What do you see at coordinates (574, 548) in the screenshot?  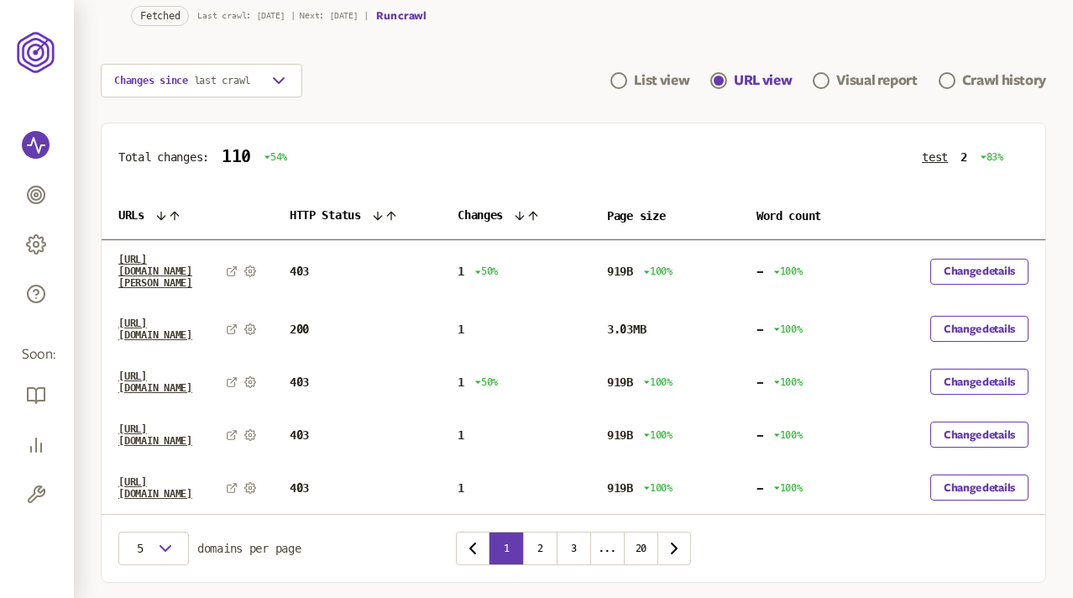 I see `button: 3` at bounding box center [574, 548].